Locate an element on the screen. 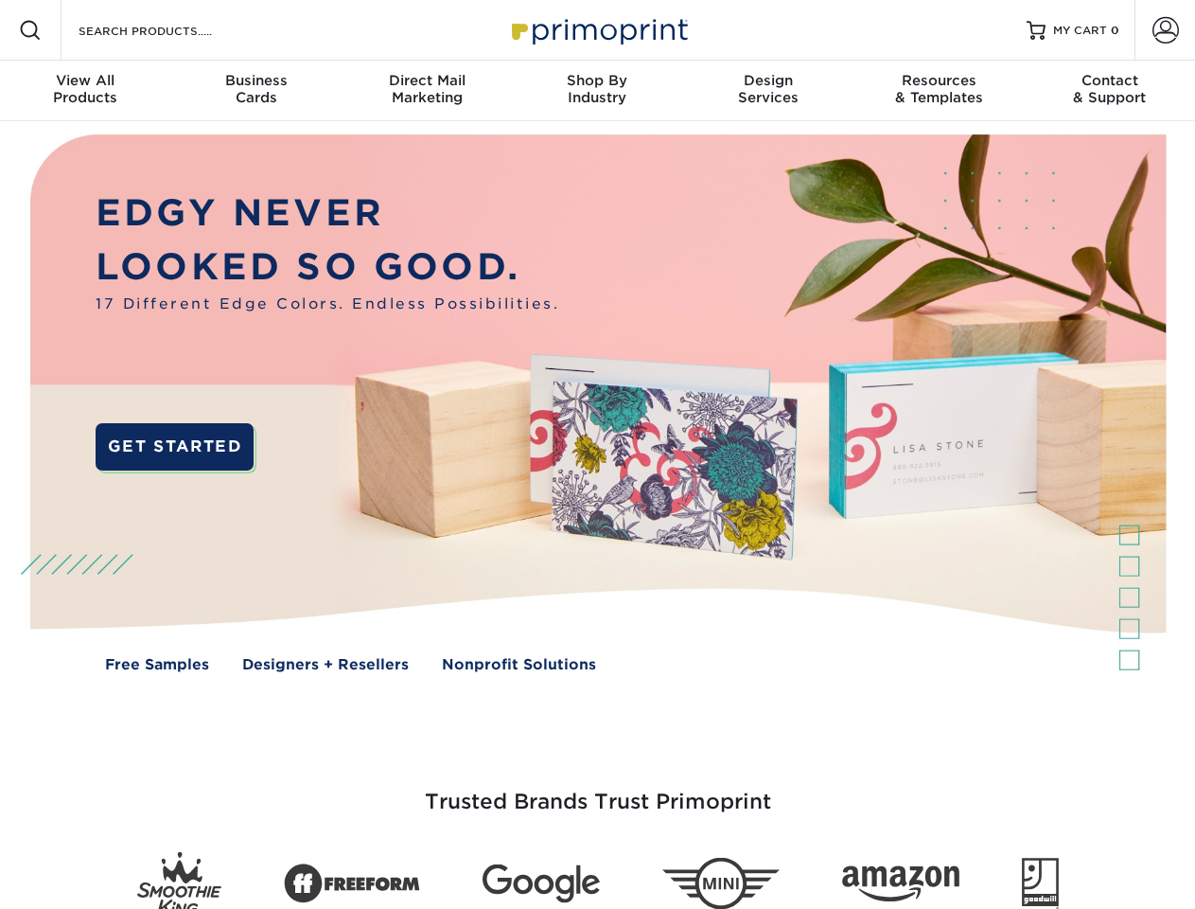 This screenshot has width=1195, height=909. a: BusinessCards is located at coordinates (256, 91).